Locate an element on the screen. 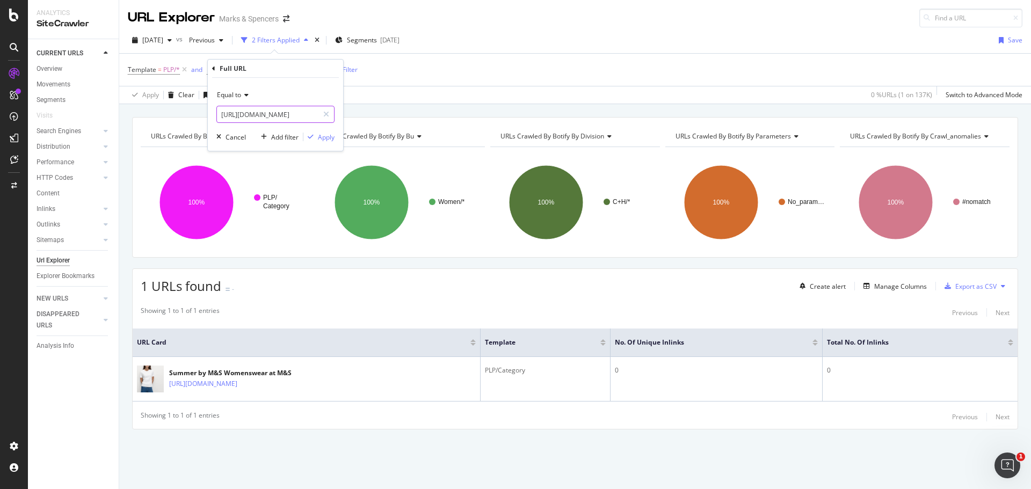  button: Create alert is located at coordinates (821, 286).